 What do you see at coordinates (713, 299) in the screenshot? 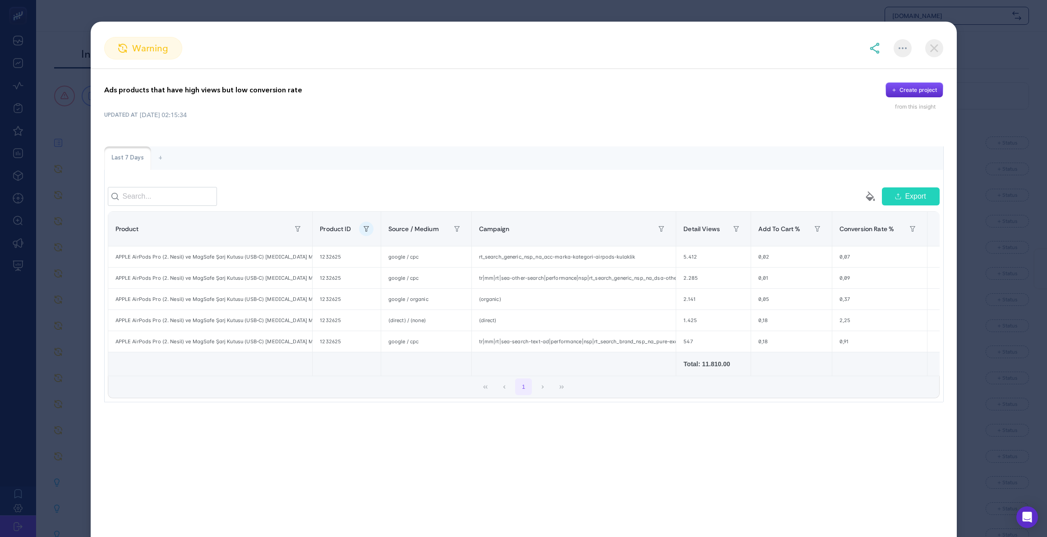
I see `div: 2.141` at bounding box center [713, 299].